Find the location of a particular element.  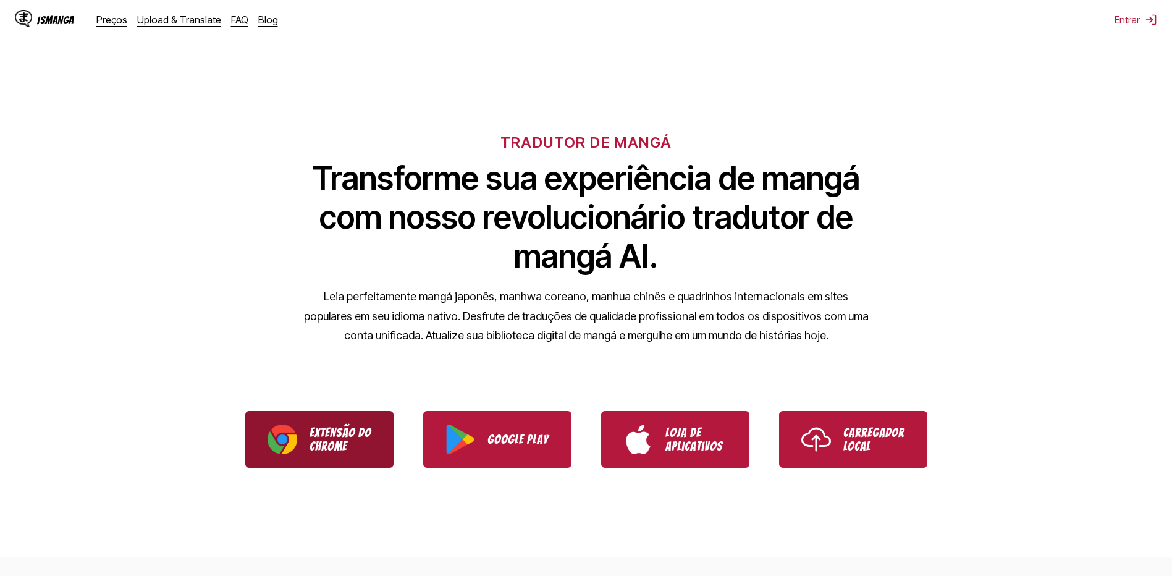

h6: TRADUTOR DE MANGÁ is located at coordinates (586, 142).